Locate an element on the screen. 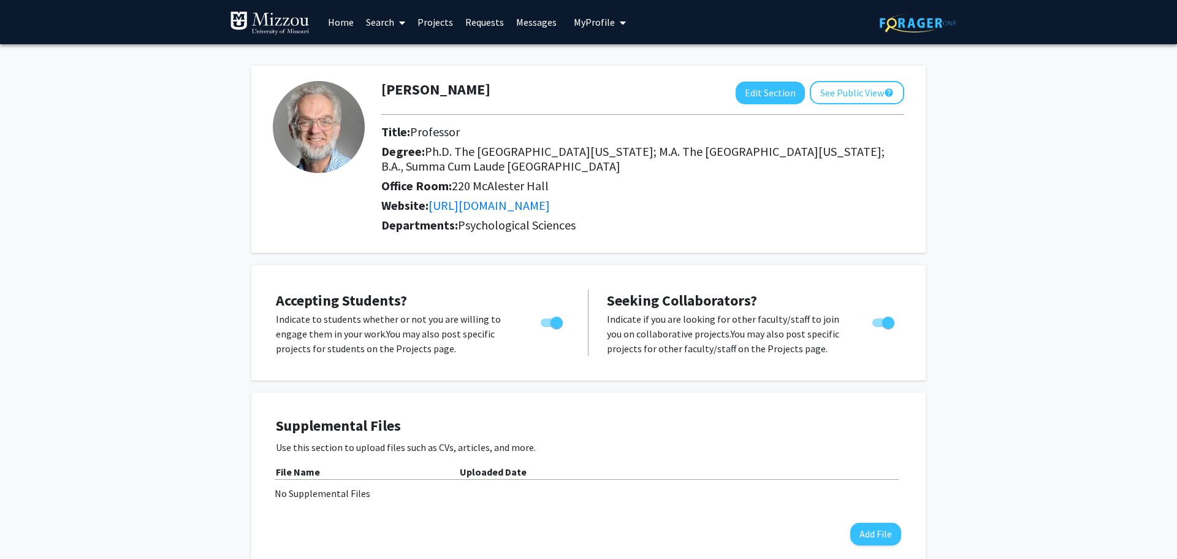 This screenshot has width=1177, height=559. button: See Public View is located at coordinates (857, 93).